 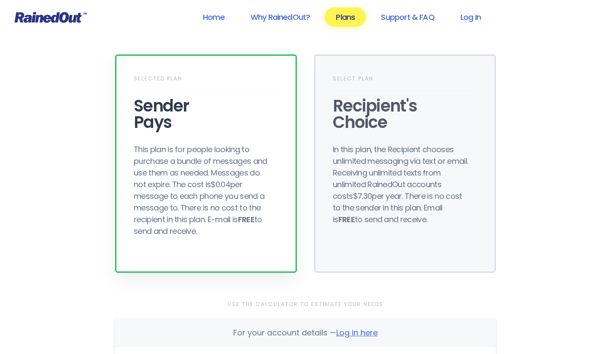 What do you see at coordinates (305, 305) in the screenshot?
I see `div: Use the Calculator to Estimate Your Needs` at bounding box center [305, 305].